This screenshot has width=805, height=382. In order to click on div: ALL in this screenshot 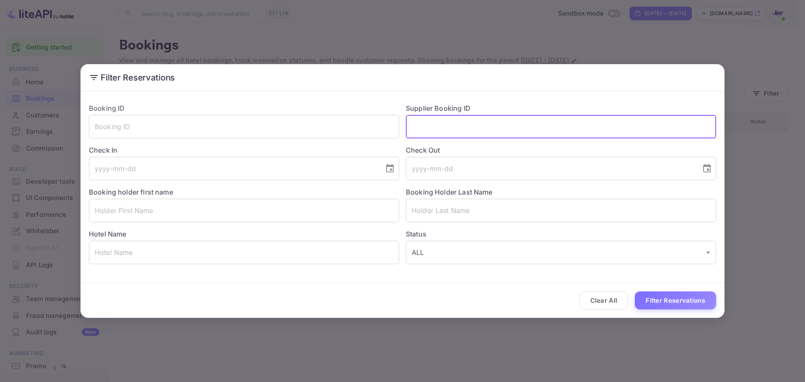, I will do `click(561, 252)`.